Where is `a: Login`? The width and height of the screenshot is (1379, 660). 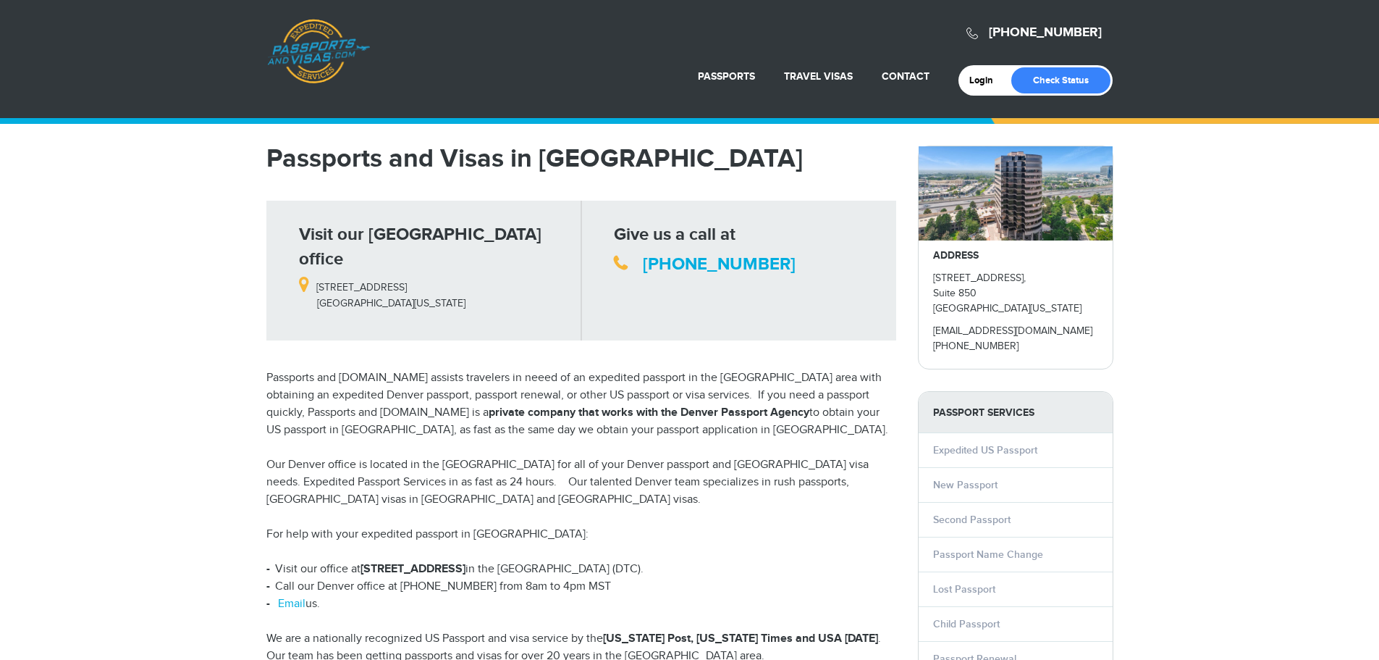
a: Login is located at coordinates (986, 80).